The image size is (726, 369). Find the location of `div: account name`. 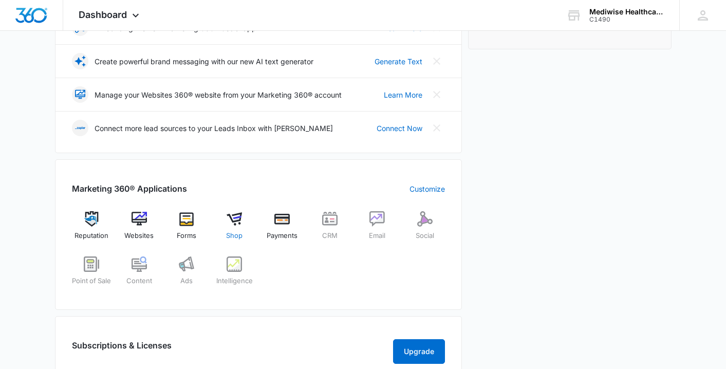

div: account name is located at coordinates (627, 12).